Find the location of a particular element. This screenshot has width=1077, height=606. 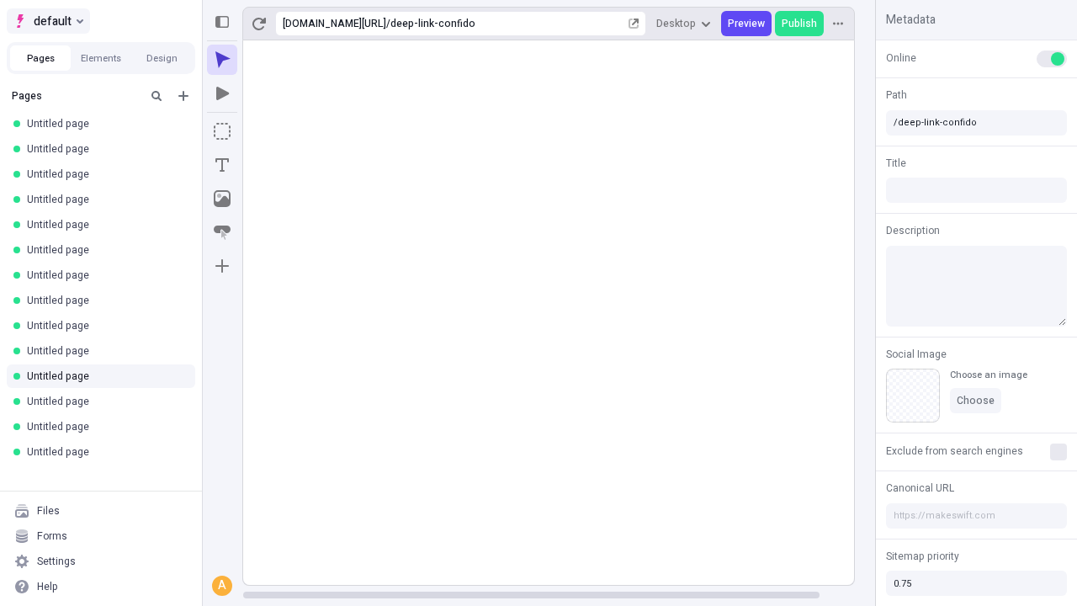

span: Canonical URL is located at coordinates (920, 488).